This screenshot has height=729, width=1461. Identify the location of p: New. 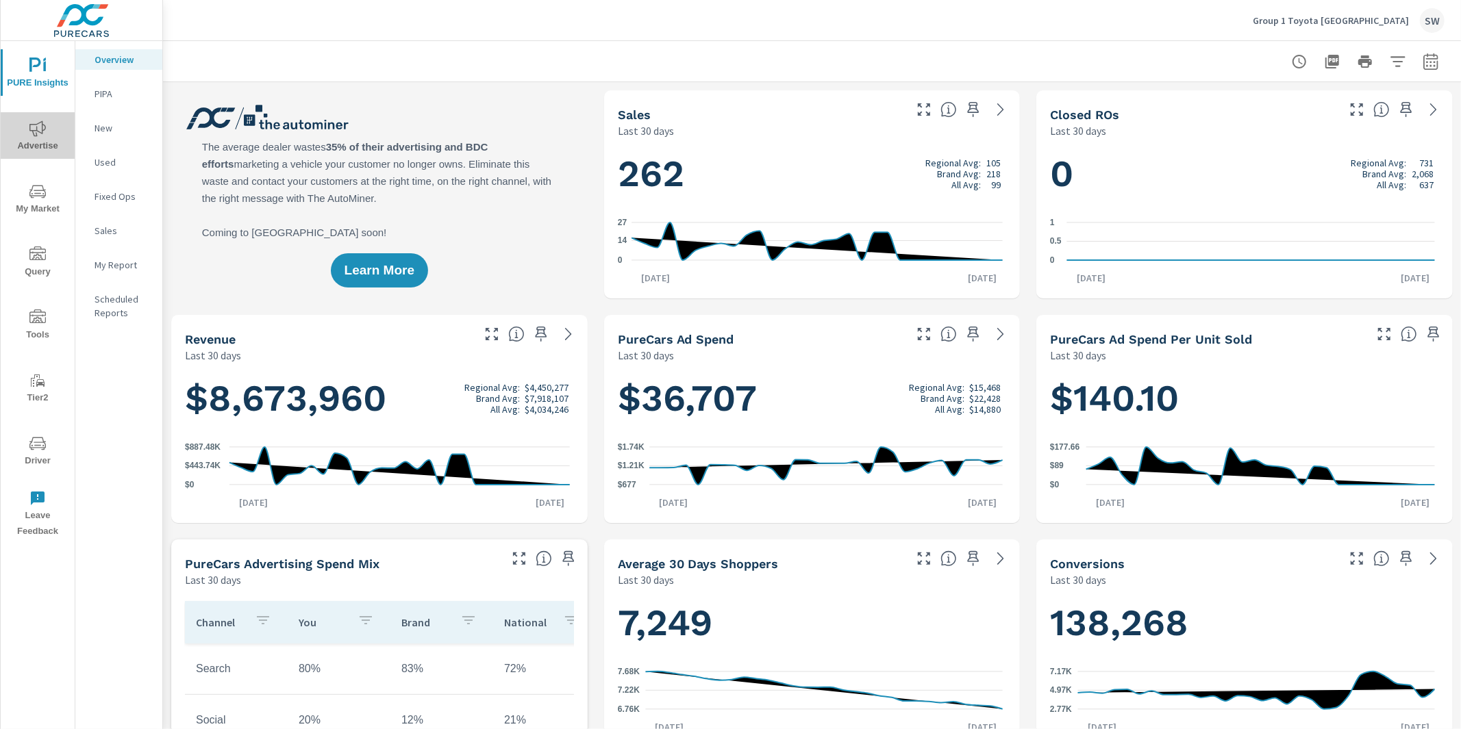
(123, 128).